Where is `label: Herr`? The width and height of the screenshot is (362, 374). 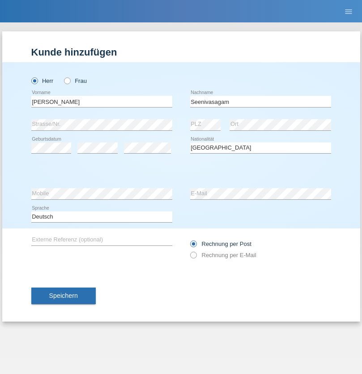 label: Herr is located at coordinates (43, 81).